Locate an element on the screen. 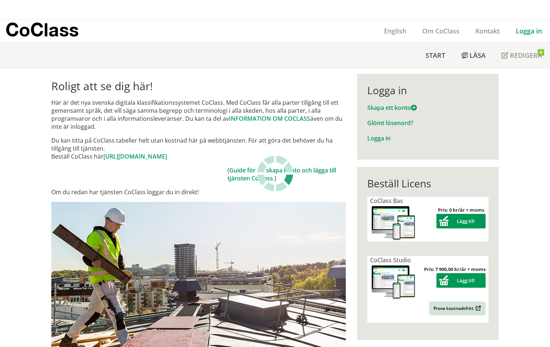 The height and width of the screenshot is (347, 550). strong: Pris: 0 kr/år + moms is located at coordinates (461, 210).